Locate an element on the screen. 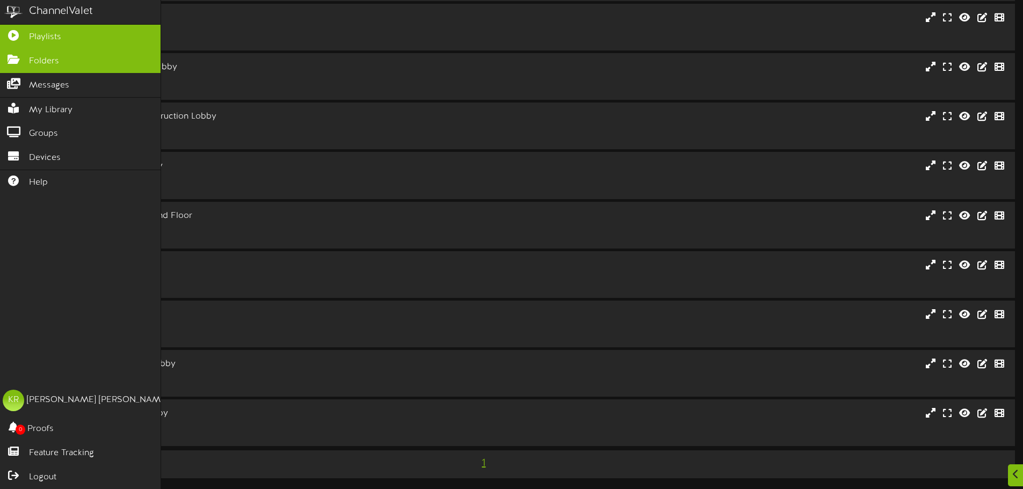 This screenshot has width=1023, height=489. div: KR is located at coordinates (13, 401).